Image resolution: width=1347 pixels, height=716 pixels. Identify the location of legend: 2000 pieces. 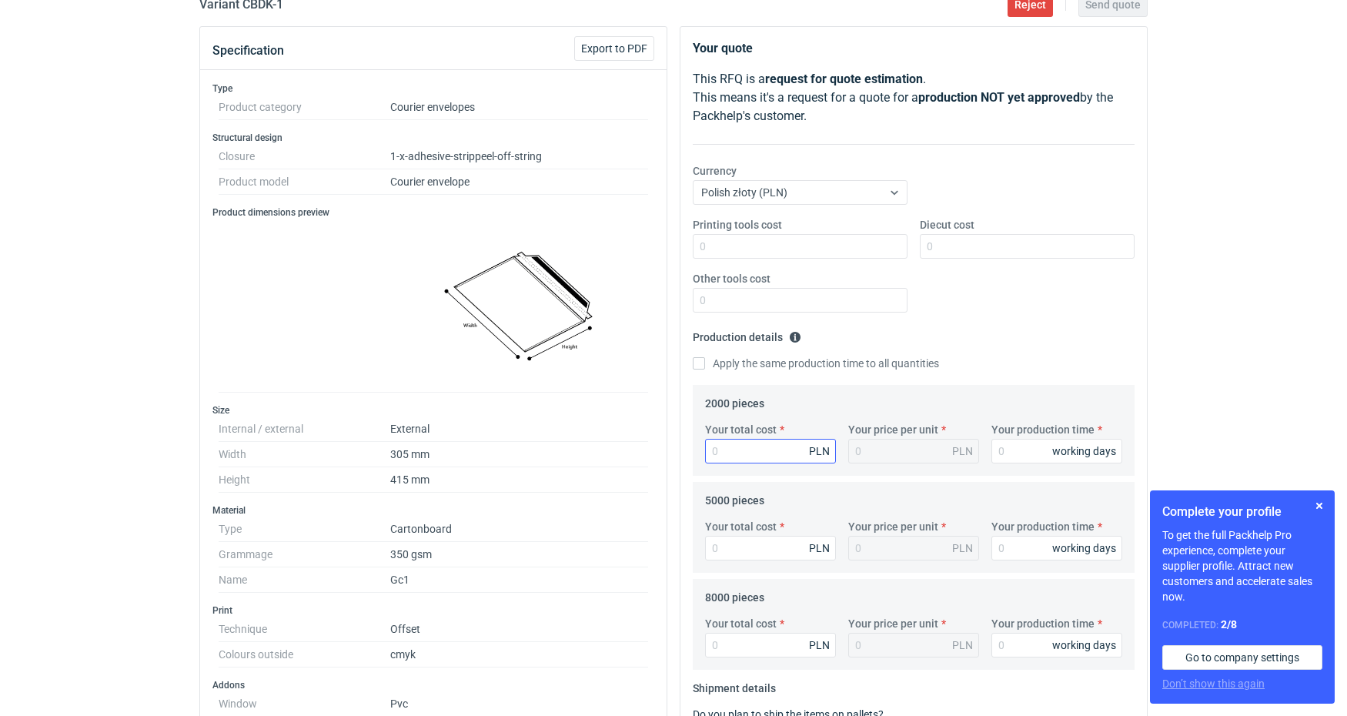
(735, 400).